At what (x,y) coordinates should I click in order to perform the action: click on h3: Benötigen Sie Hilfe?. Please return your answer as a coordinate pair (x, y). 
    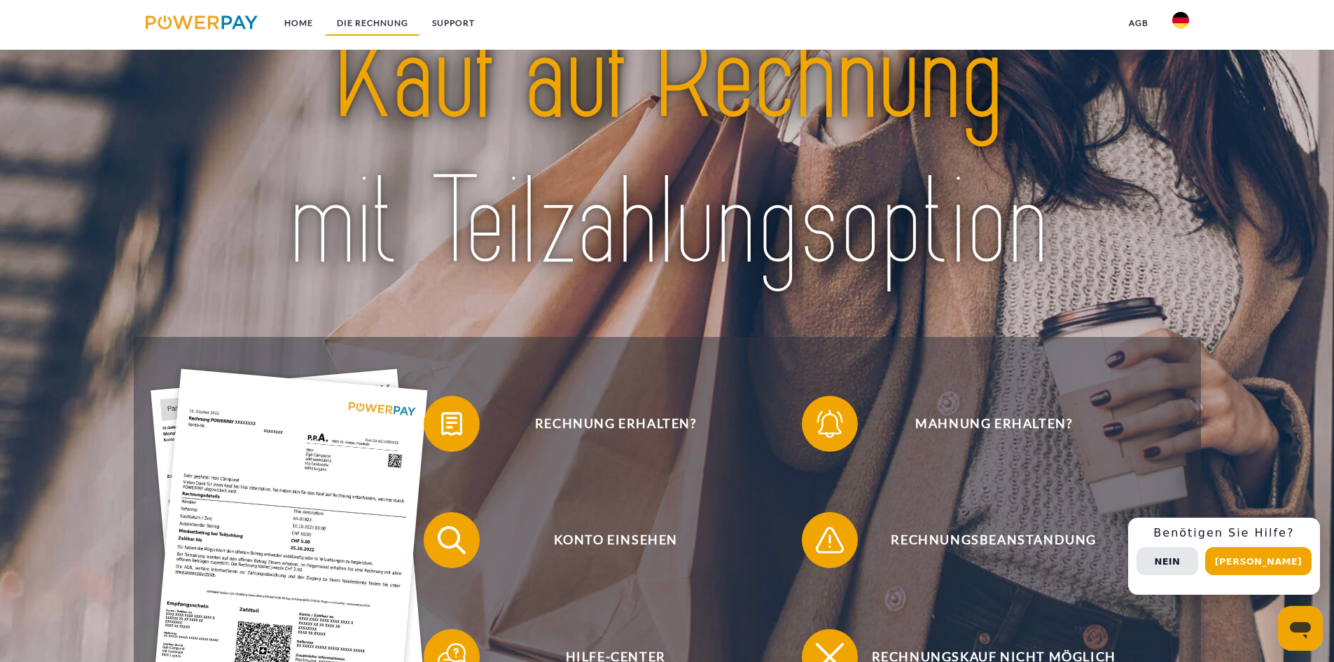
    Looking at the image, I should click on (1224, 533).